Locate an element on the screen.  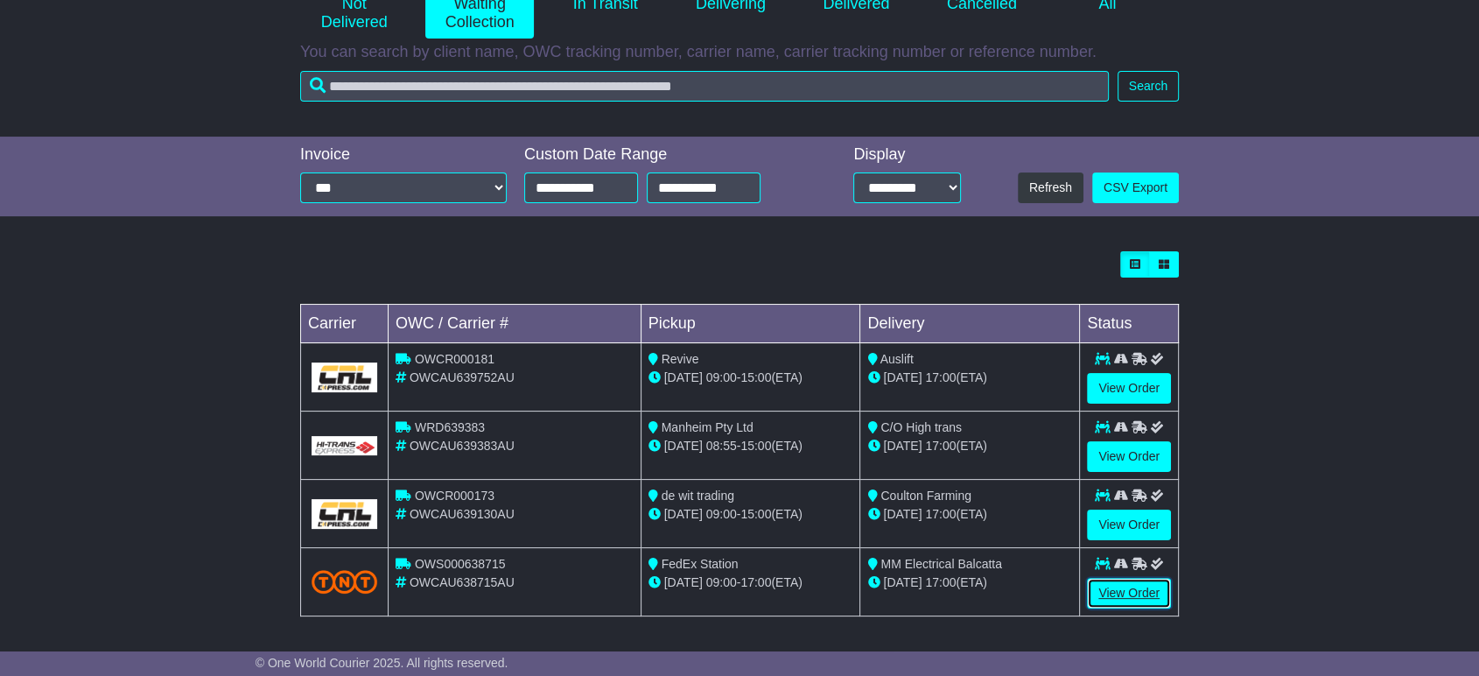
span: OWCAU639752AU is located at coordinates (462, 377).